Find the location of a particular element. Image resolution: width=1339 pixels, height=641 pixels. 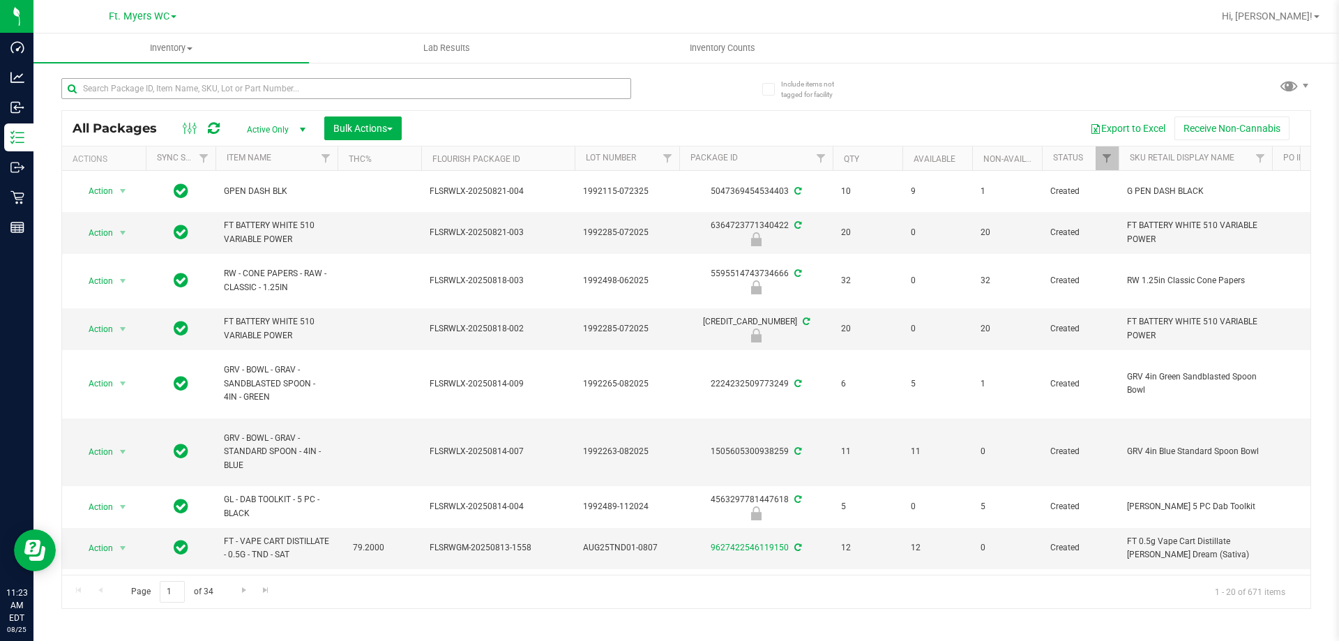

span: FLSRWLX-20250821-004 is located at coordinates (498, 191).